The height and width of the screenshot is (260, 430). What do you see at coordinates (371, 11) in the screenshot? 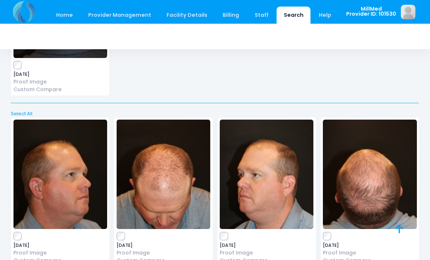
I see `span: MillMed Provider ID: 101530` at bounding box center [371, 11].